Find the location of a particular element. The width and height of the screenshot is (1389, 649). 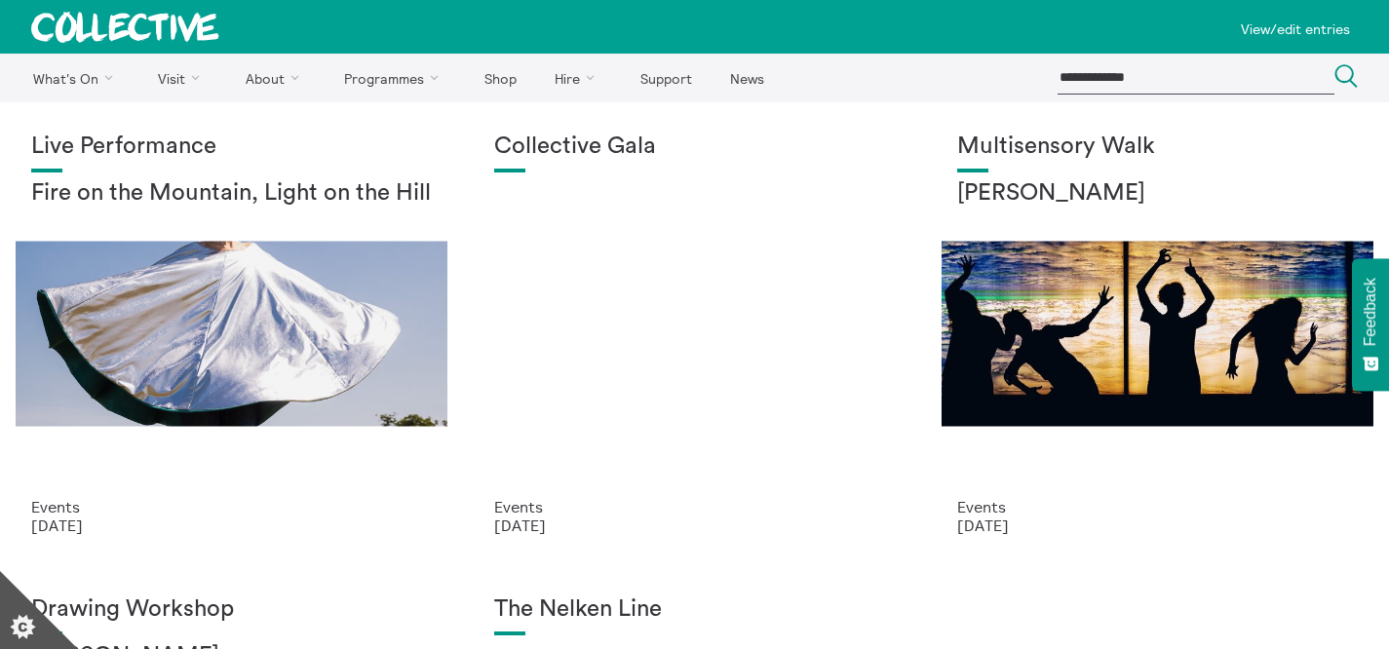

p: View/edit entries is located at coordinates (1295, 29).